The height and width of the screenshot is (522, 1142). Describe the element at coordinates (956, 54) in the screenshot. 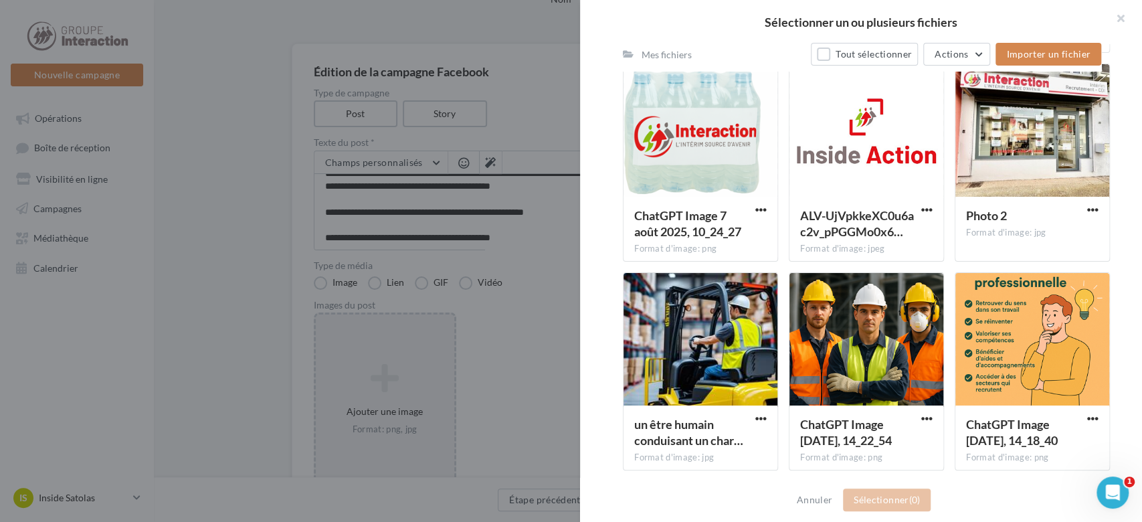

I see `button: Actions` at that location.